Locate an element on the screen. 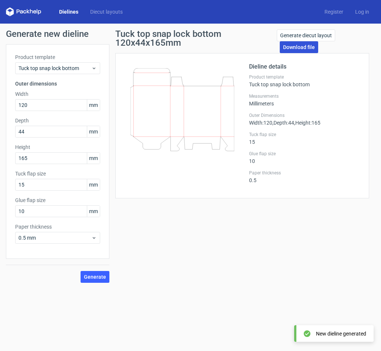 The image size is (381, 351). label: Depth is located at coordinates (58, 121).